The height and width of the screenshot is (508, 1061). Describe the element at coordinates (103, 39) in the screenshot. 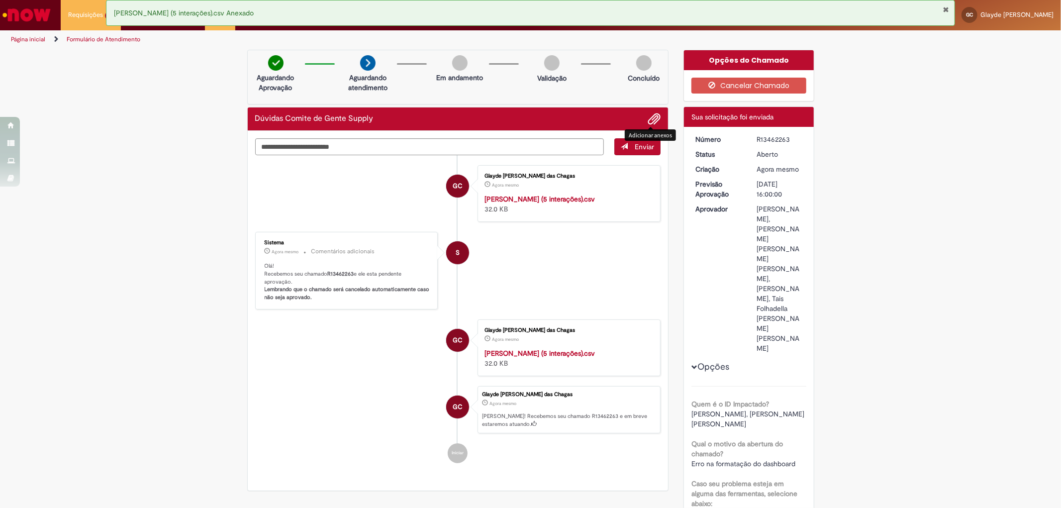

I see `a: Formulário de Atendimento` at that location.